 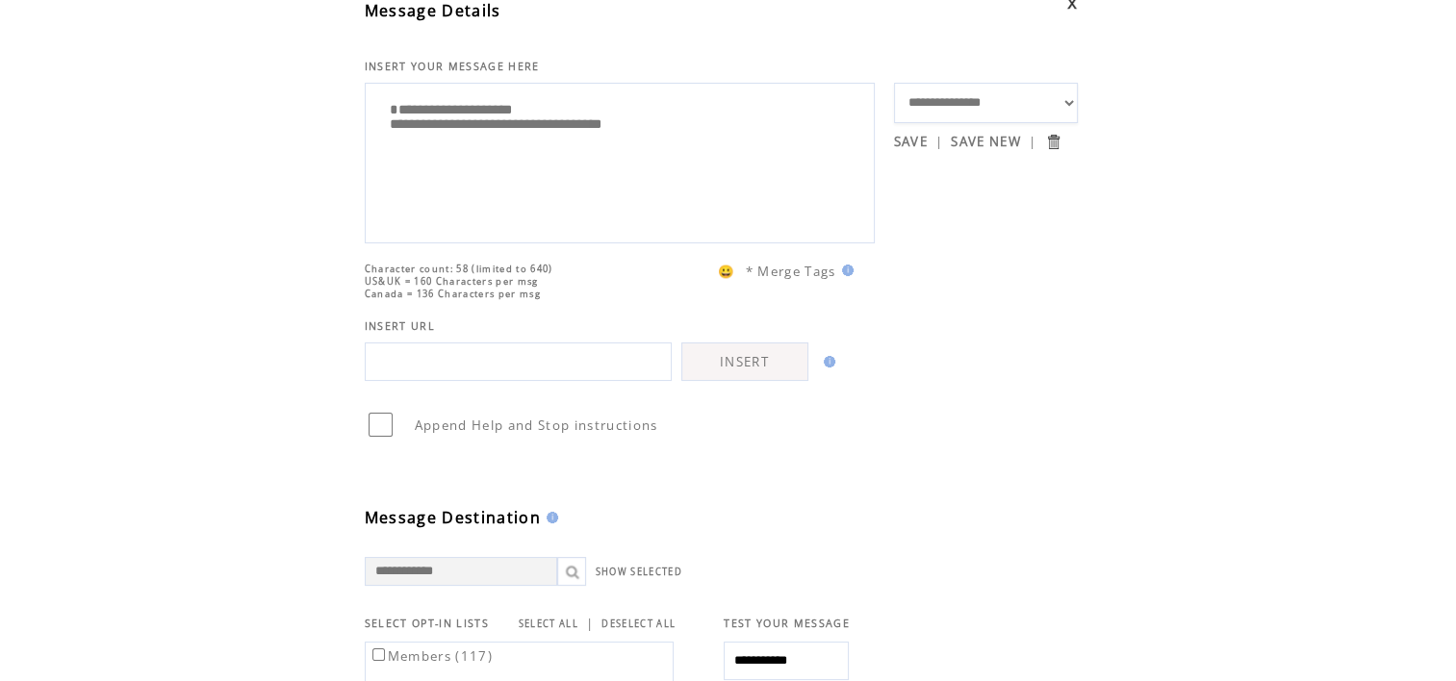 I want to click on span: INSERT YOUR MESSAGE HERE, so click(x=452, y=66).